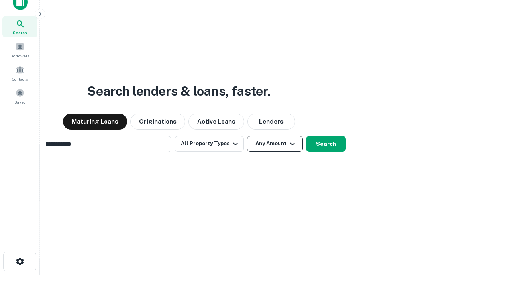  What do you see at coordinates (20, 50) in the screenshot?
I see `div: Borrowers` at bounding box center [20, 50].